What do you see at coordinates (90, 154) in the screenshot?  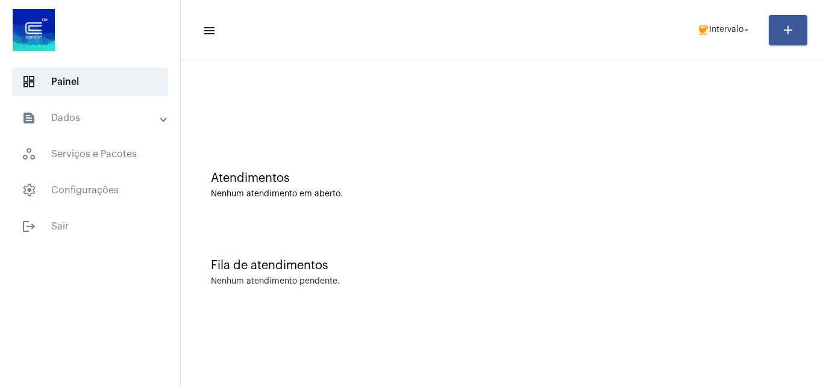 I see `span: Serviços e Pacotes` at bounding box center [90, 154].